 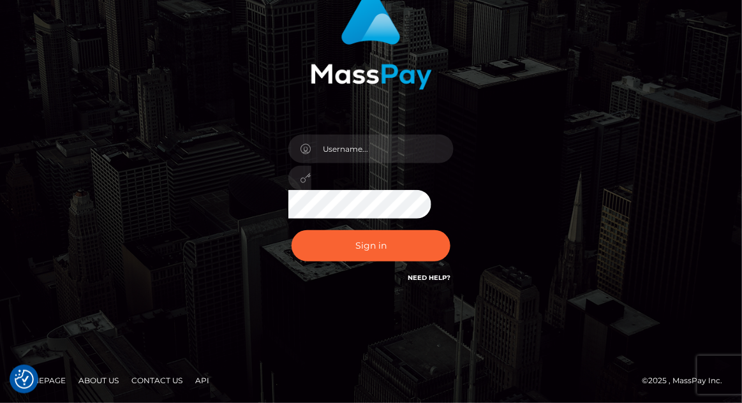 I want to click on button: Consent Preferences, so click(x=24, y=380).